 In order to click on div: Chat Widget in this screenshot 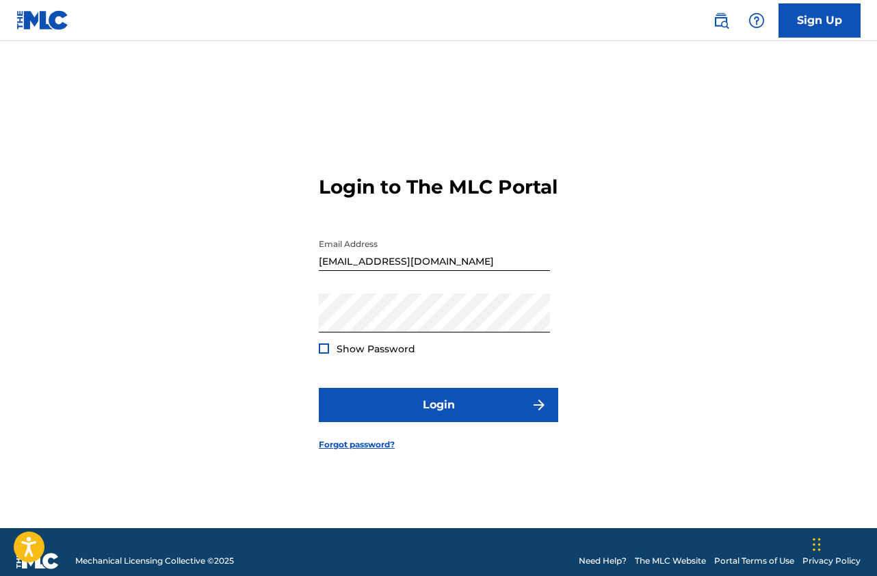, I will do `click(842, 543)`.